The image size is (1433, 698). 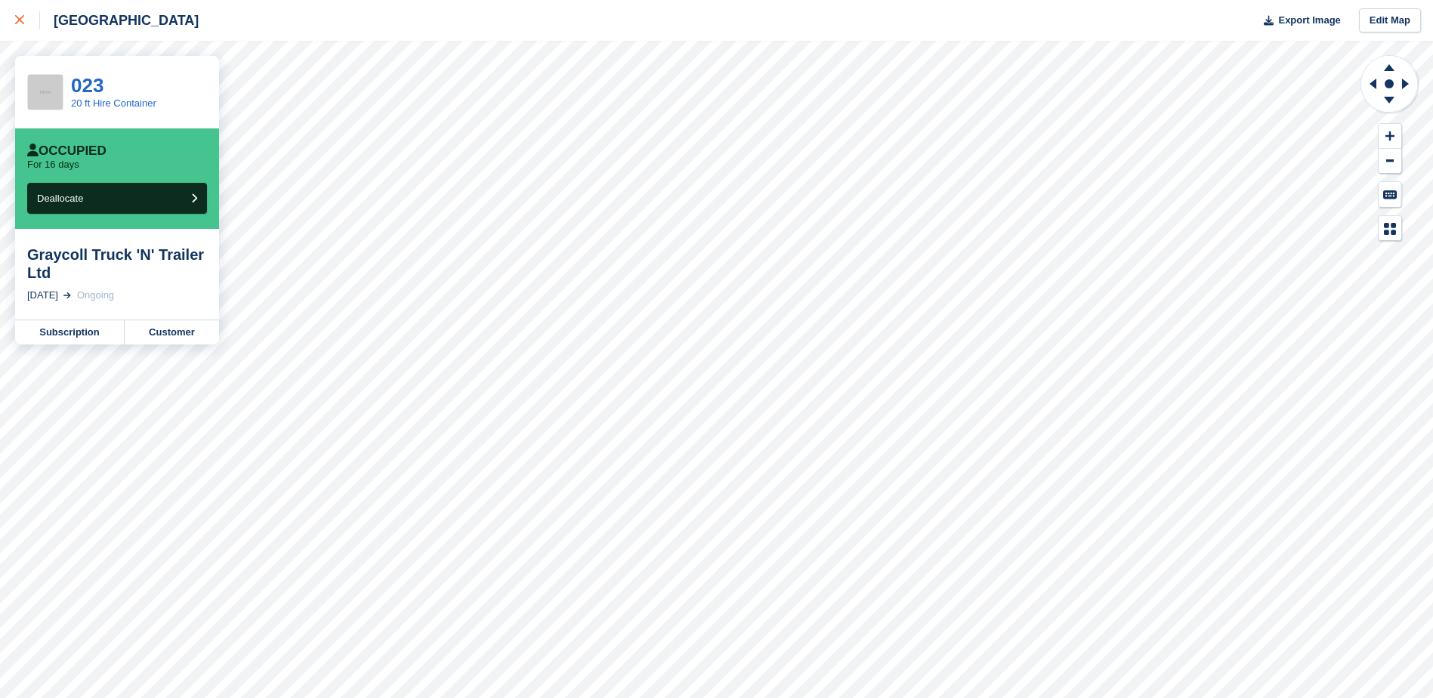 I want to click on span: Deallocate, so click(x=60, y=198).